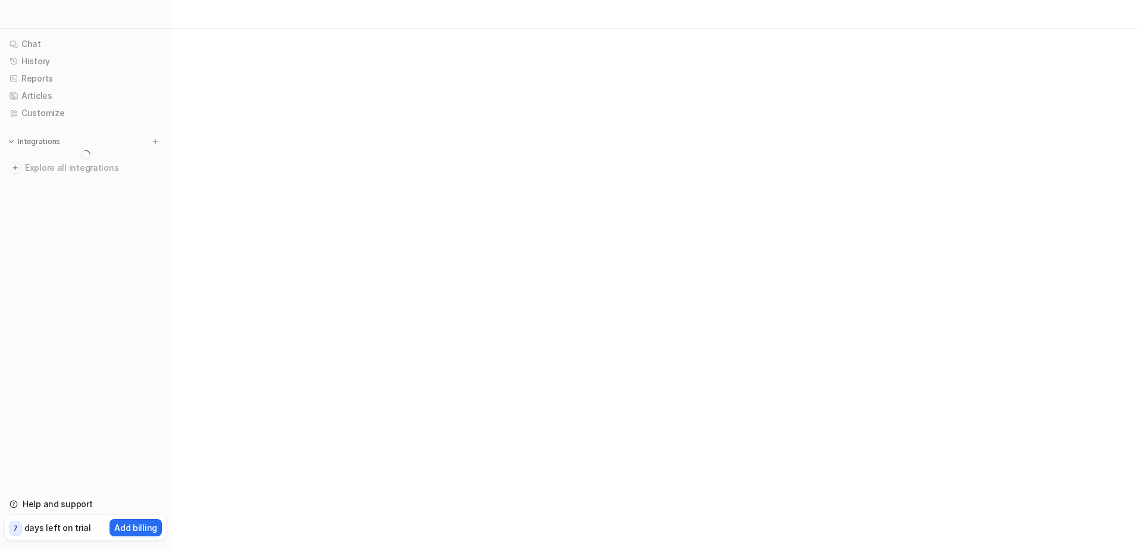  What do you see at coordinates (85, 168) in the screenshot?
I see `a: Explore all integrations` at bounding box center [85, 168].